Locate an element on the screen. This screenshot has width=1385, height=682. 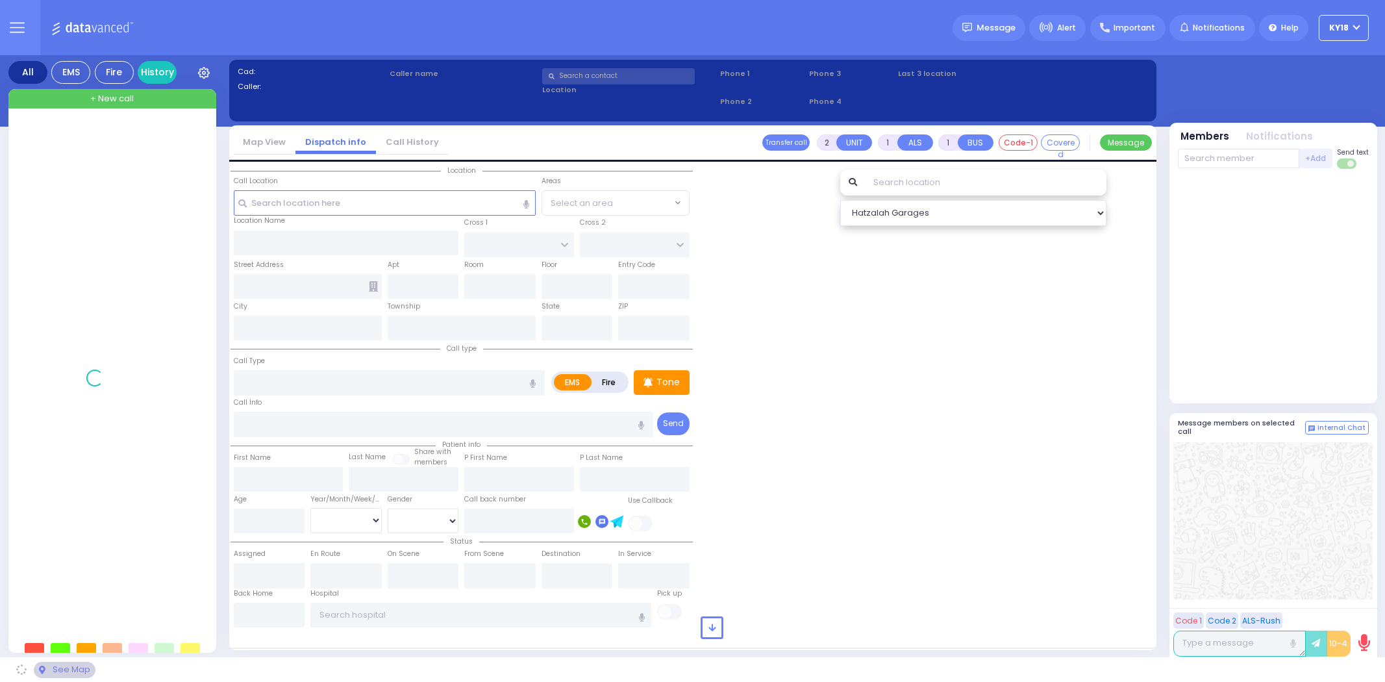
label: Location is located at coordinates (628, 90).